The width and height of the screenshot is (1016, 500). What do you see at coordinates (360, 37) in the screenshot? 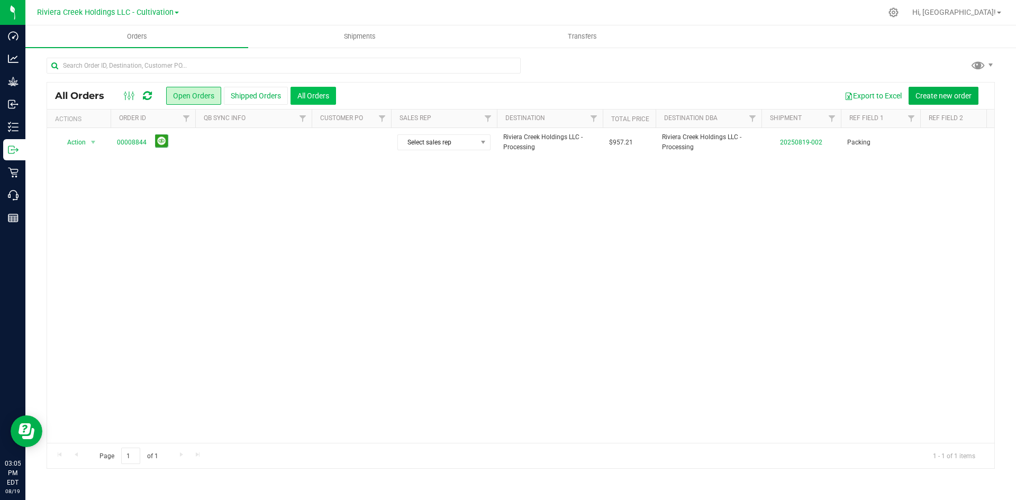
I see `span: Shipments` at bounding box center [360, 37].